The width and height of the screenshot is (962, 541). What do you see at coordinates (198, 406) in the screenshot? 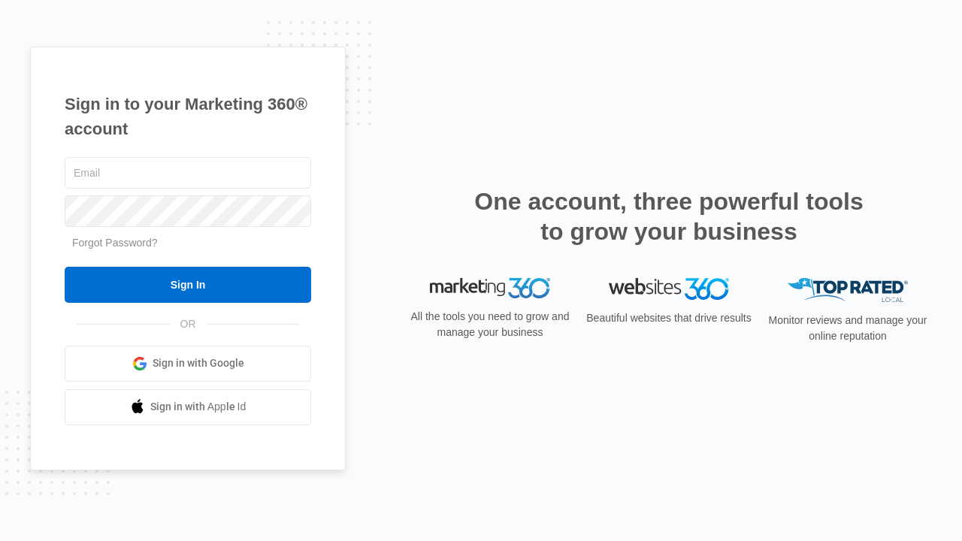
I see `span: Sign in with Apple Id` at bounding box center [198, 406].